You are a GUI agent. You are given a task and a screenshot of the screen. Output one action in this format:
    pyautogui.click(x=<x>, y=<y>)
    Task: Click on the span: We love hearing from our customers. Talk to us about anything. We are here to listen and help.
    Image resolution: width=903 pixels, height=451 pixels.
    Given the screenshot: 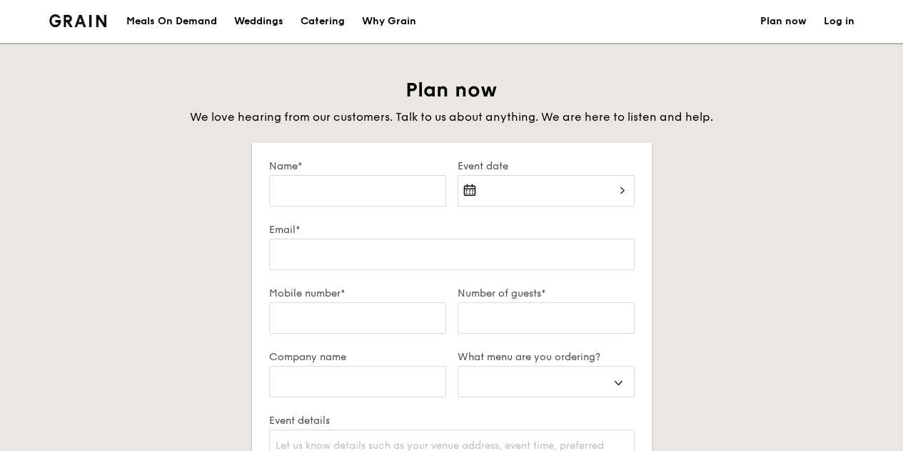 What is the action you would take?
    pyautogui.click(x=451, y=116)
    